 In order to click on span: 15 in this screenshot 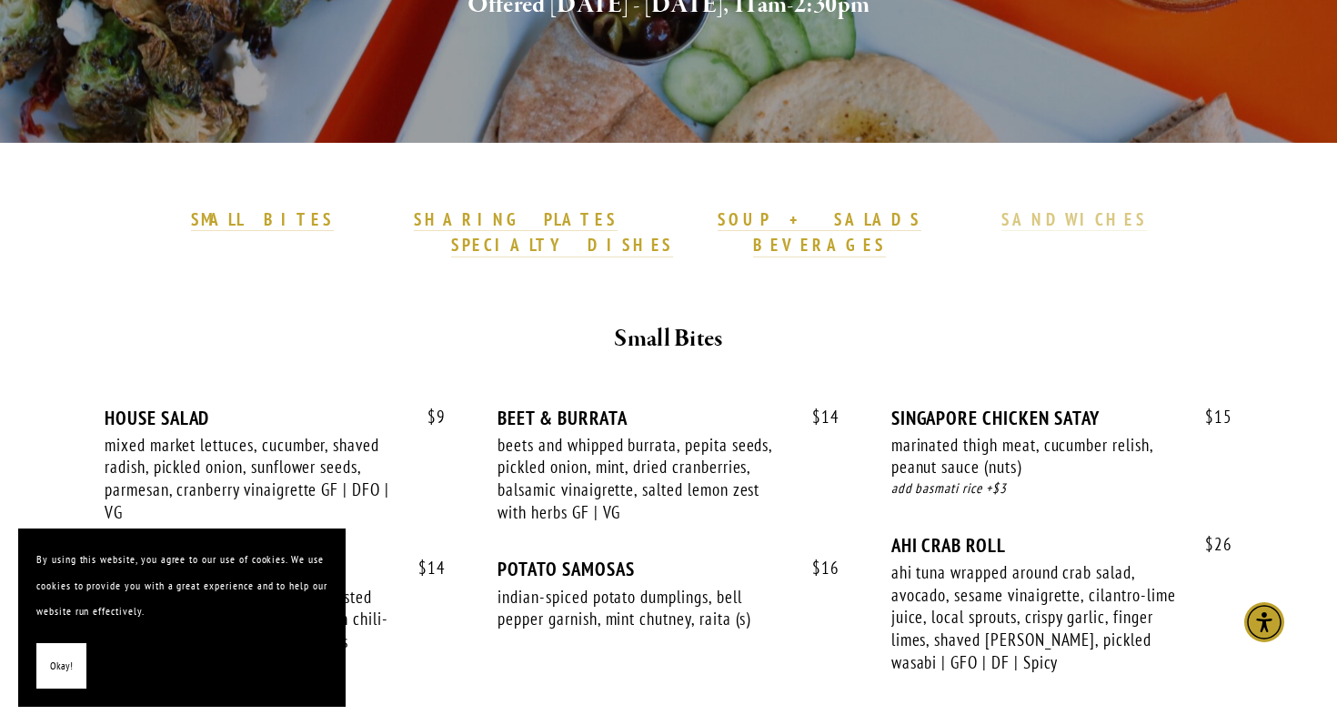, I will do `click(1209, 417)`.